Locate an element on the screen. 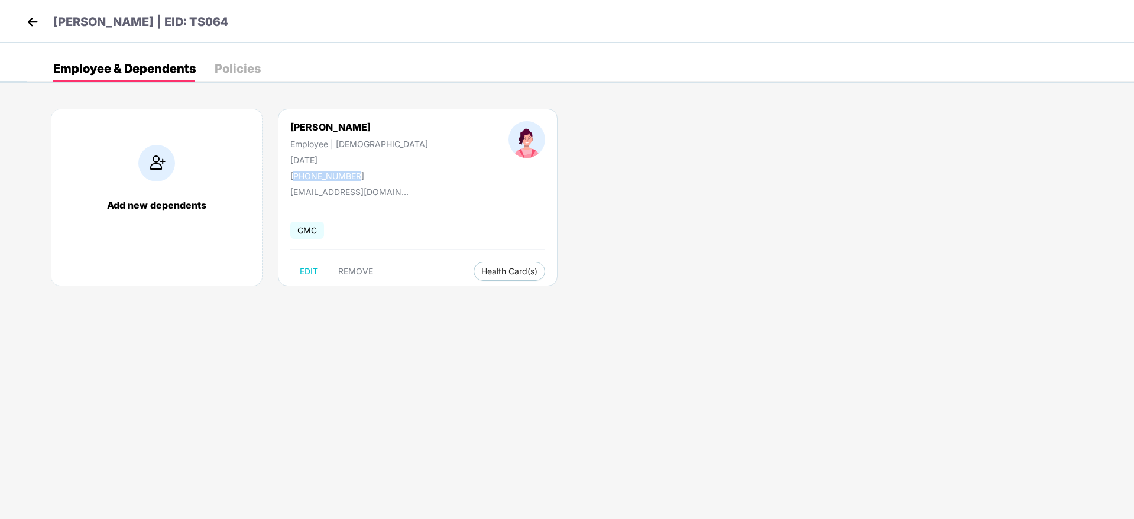 The height and width of the screenshot is (519, 1134). span: EDIT is located at coordinates (309, 271).